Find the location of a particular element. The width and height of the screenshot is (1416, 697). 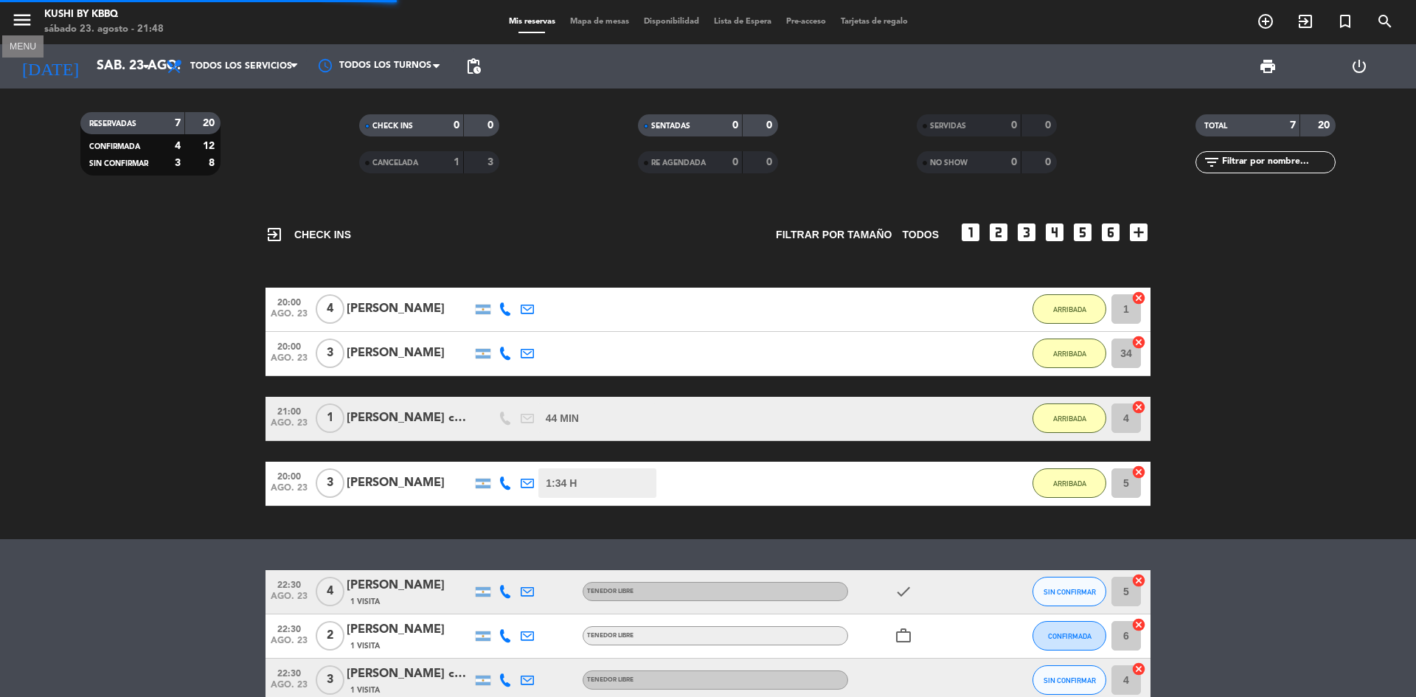

i: looks_6 is located at coordinates (1110, 232).